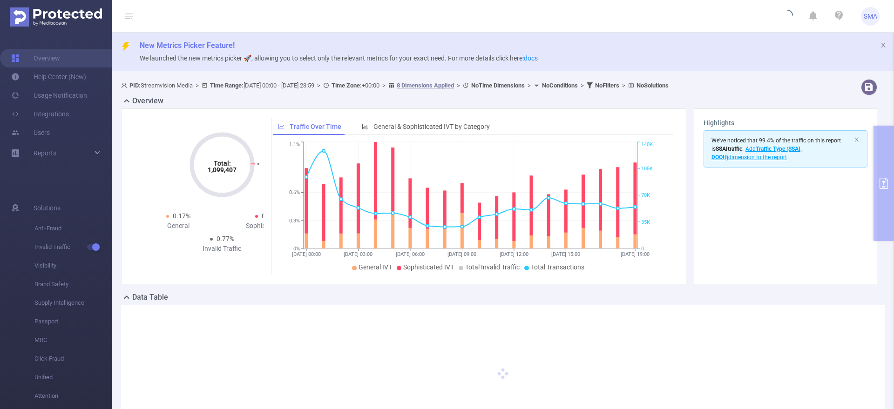 The width and height of the screenshot is (894, 409). What do you see at coordinates (647, 145) in the screenshot?
I see `tspan: 140K` at bounding box center [647, 145].